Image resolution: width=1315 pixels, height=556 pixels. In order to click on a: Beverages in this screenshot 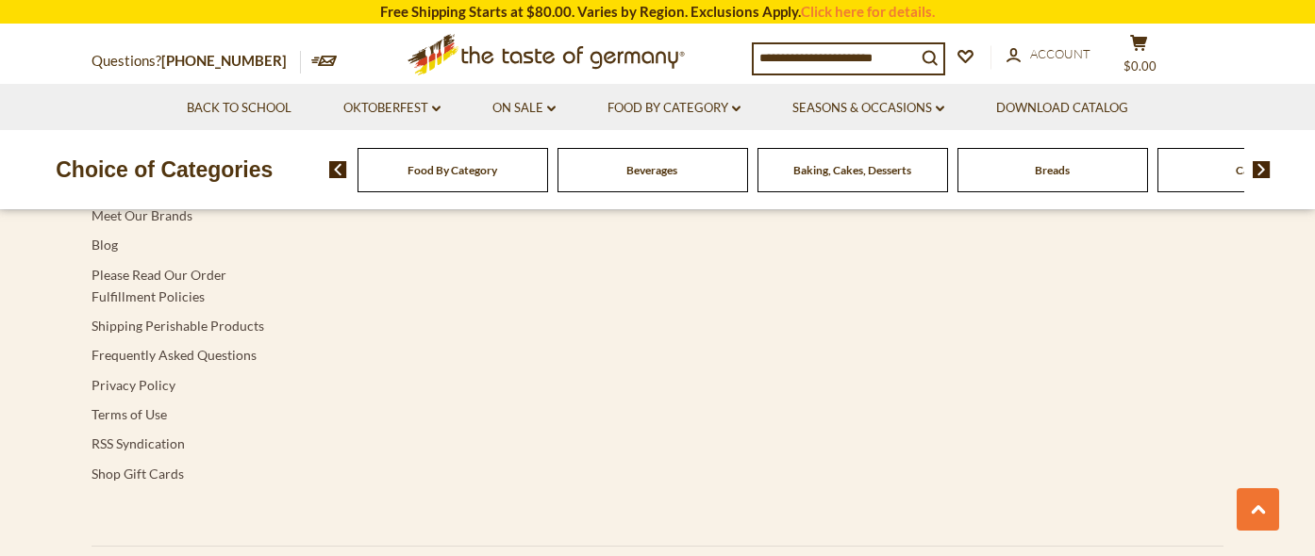, I will do `click(653, 170)`.